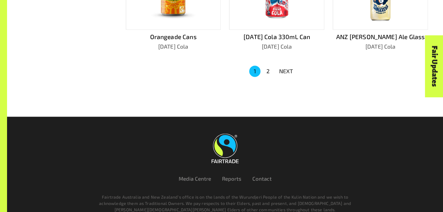 This screenshot has height=212, width=443. I want to click on button: Go to page 2, so click(268, 71).